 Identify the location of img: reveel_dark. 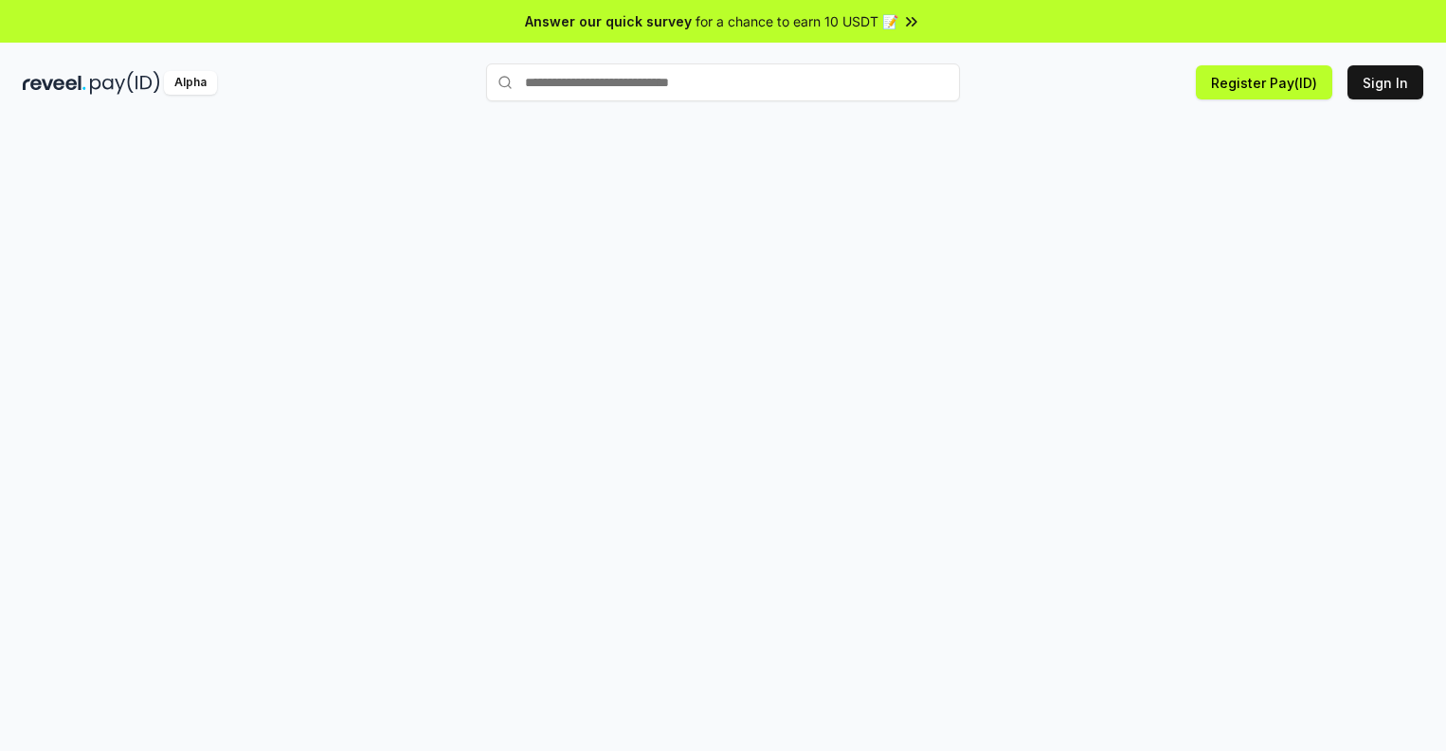
(54, 82).